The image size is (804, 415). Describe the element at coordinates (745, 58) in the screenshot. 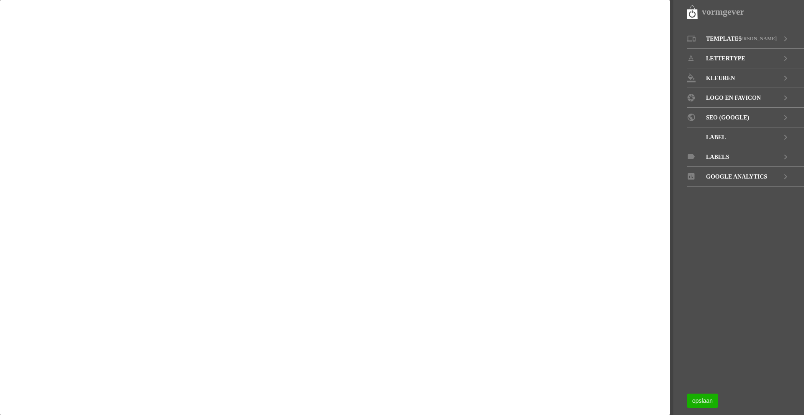

I see `a: LETTERTYPE` at that location.